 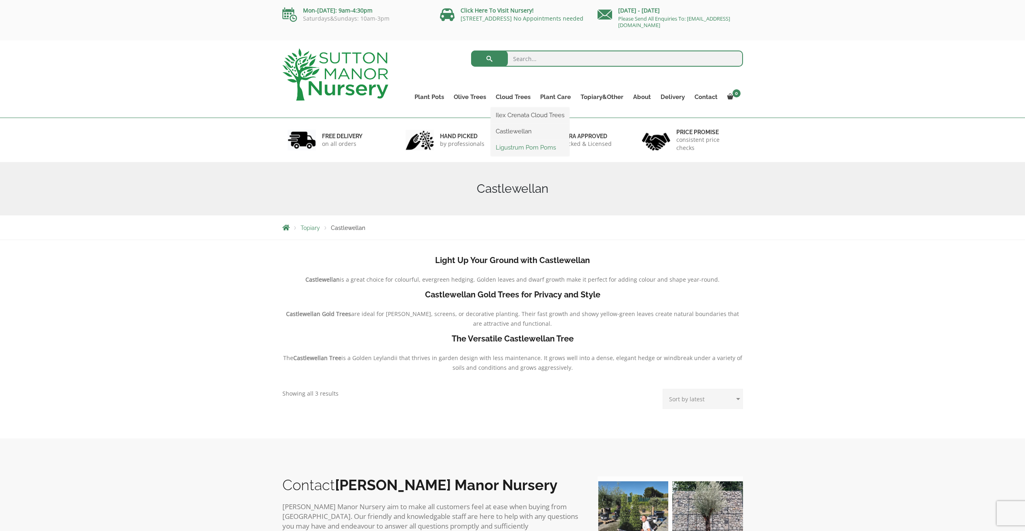 I want to click on a: Olive Trees, so click(x=470, y=97).